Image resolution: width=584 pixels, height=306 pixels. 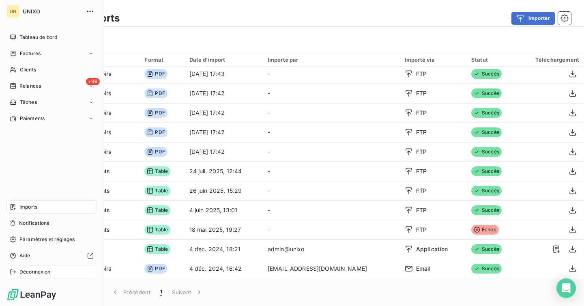 I want to click on span: Relances, so click(x=30, y=86).